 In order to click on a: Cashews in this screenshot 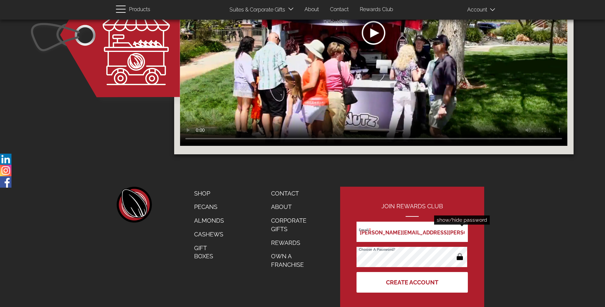, I will do `click(209, 235)`.